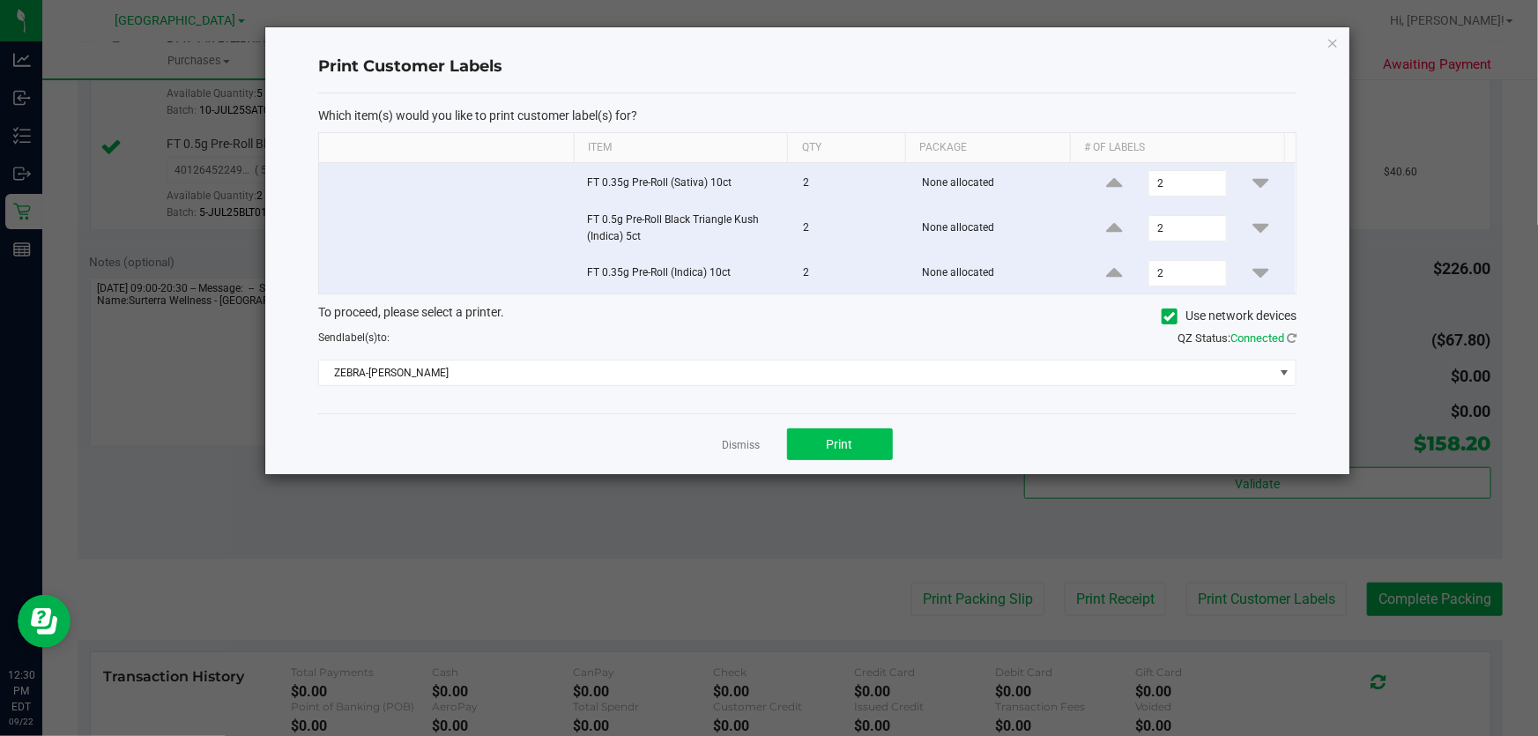  I want to click on h4: Print Customer Labels, so click(807, 67).